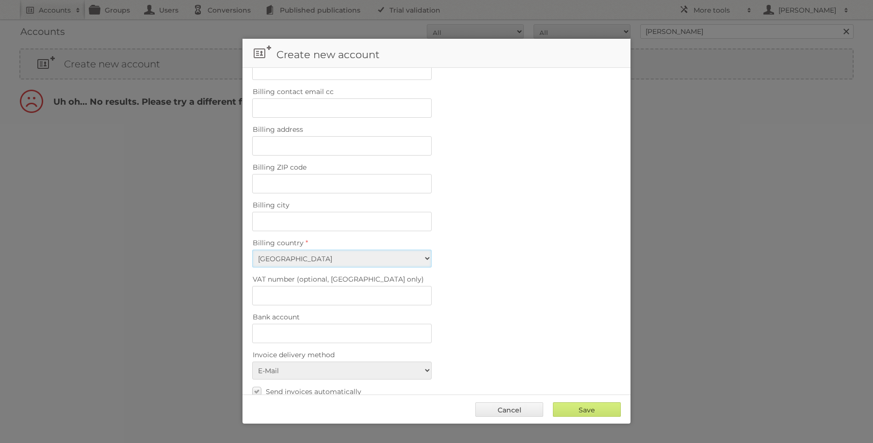  Describe the element at coordinates (276, 317) in the screenshot. I see `span: Bank account` at that location.